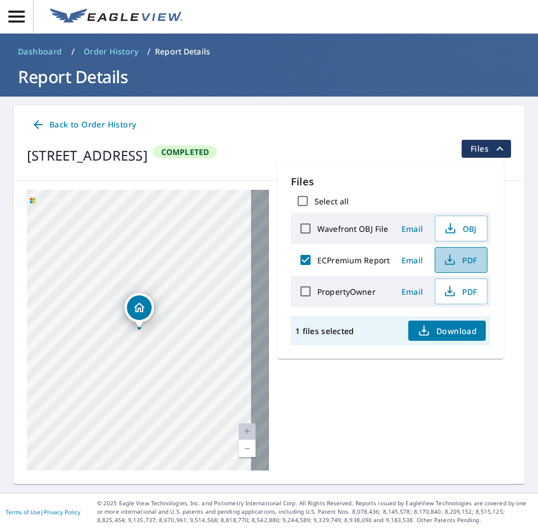  Describe the element at coordinates (116, 17) in the screenshot. I see `img: EV Logo` at that location.